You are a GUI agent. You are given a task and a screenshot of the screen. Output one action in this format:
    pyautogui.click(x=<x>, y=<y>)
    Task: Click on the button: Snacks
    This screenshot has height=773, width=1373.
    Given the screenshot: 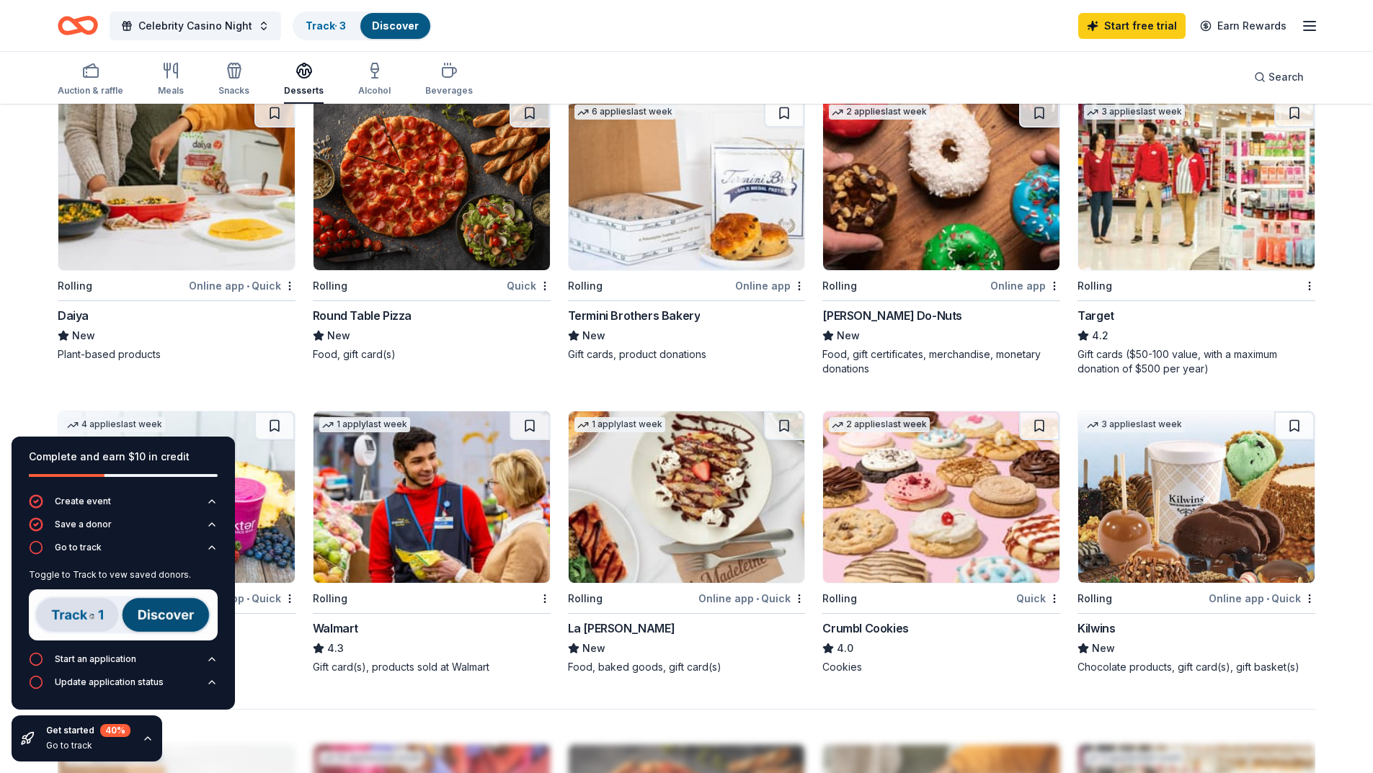 What is the action you would take?
    pyautogui.click(x=234, y=80)
    